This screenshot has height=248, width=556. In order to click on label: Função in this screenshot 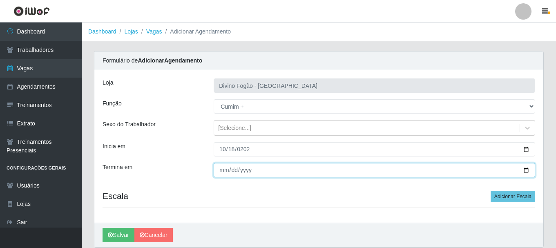, I will do `click(112, 103)`.